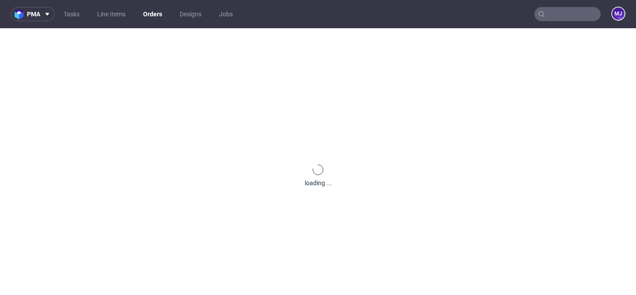  I want to click on a: Designs, so click(190, 14).